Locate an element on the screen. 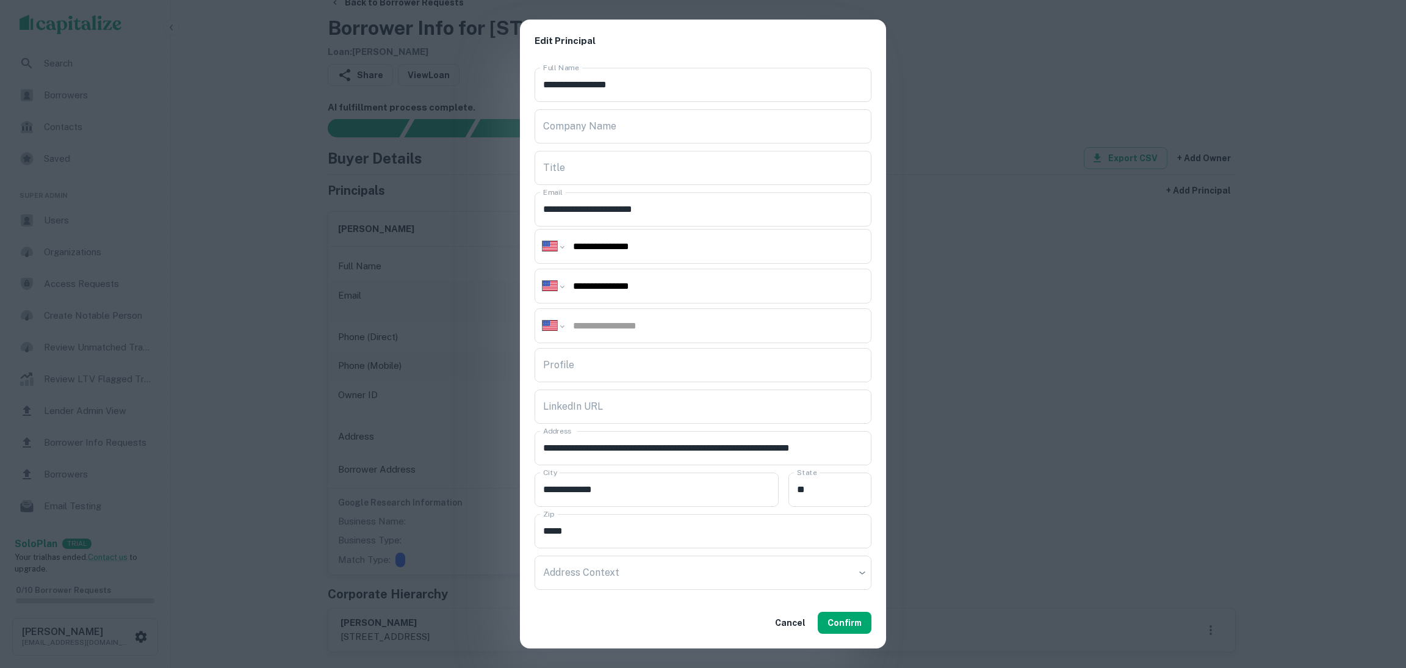 The width and height of the screenshot is (1406, 668). div: Chat Widget is located at coordinates (1376, 599).